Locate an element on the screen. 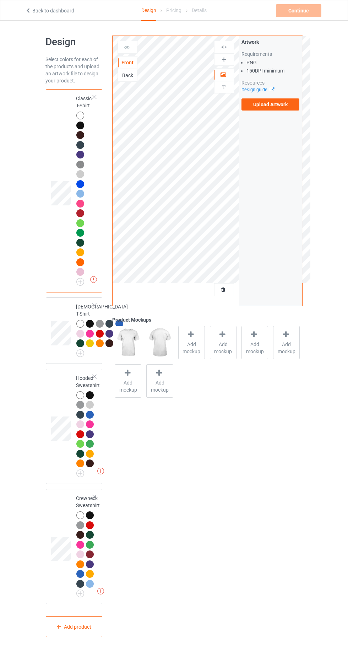 This screenshot has height=656, width=348. h1: Design is located at coordinates (74, 42).